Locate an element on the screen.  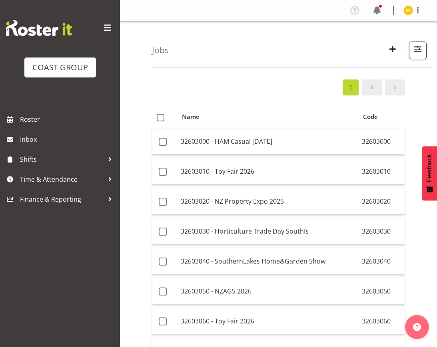
span: Inbox is located at coordinates (68, 140).